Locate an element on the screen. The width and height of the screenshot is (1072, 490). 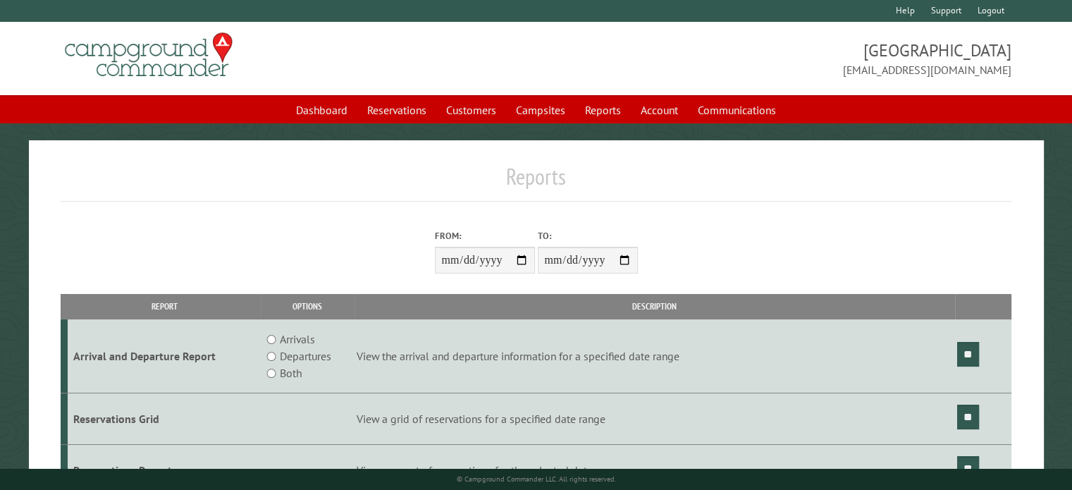
label: Departures is located at coordinates (305, 356).